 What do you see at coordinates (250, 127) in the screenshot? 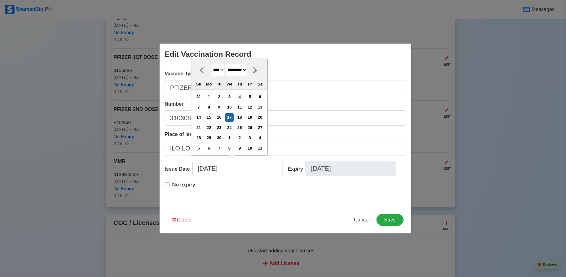
I see `div: Choose Friday, September 26th, 2025` at bounding box center [250, 127].